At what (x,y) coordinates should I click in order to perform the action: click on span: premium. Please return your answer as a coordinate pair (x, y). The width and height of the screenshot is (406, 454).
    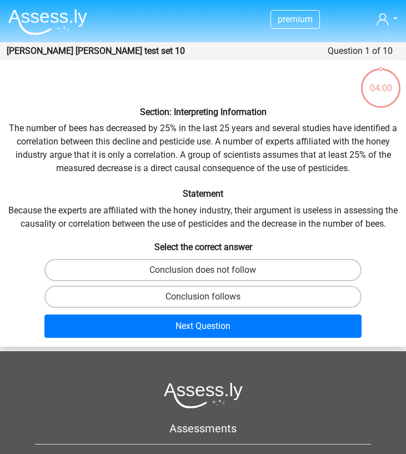
    Looking at the image, I should click on (295, 19).